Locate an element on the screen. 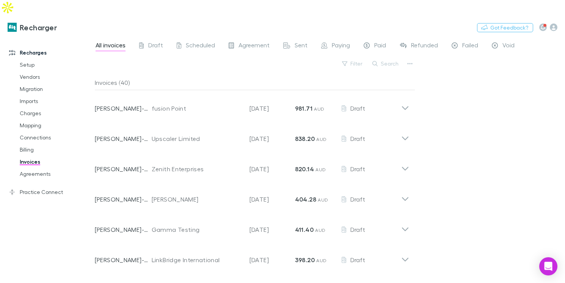 The height and width of the screenshot is (283, 565). span: Scheduled is located at coordinates (200, 46).